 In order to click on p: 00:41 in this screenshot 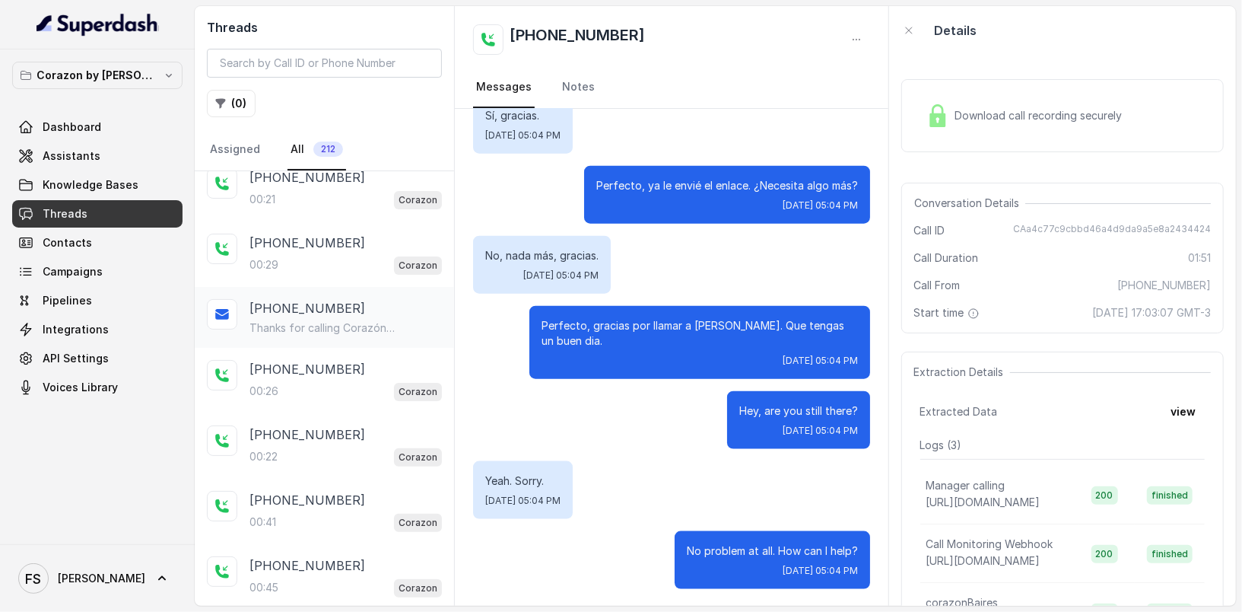, I will do `click(262, 522)`.